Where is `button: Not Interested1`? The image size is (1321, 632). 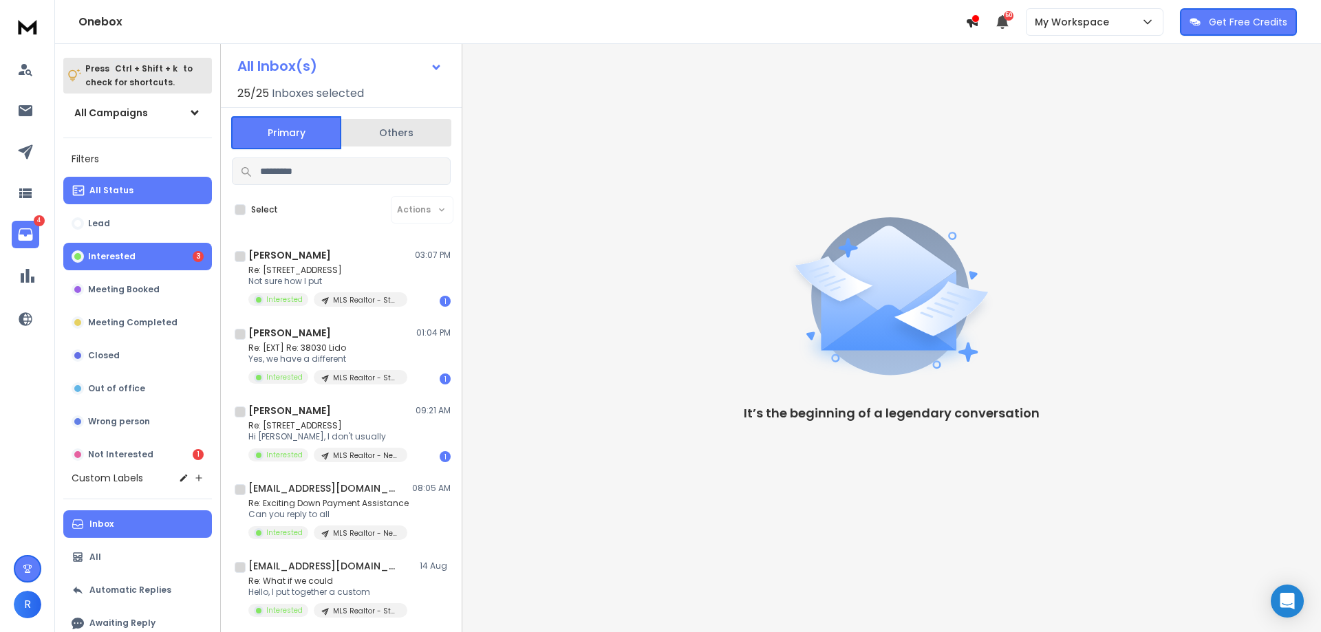
button: Not Interested1 is located at coordinates (138, 455).